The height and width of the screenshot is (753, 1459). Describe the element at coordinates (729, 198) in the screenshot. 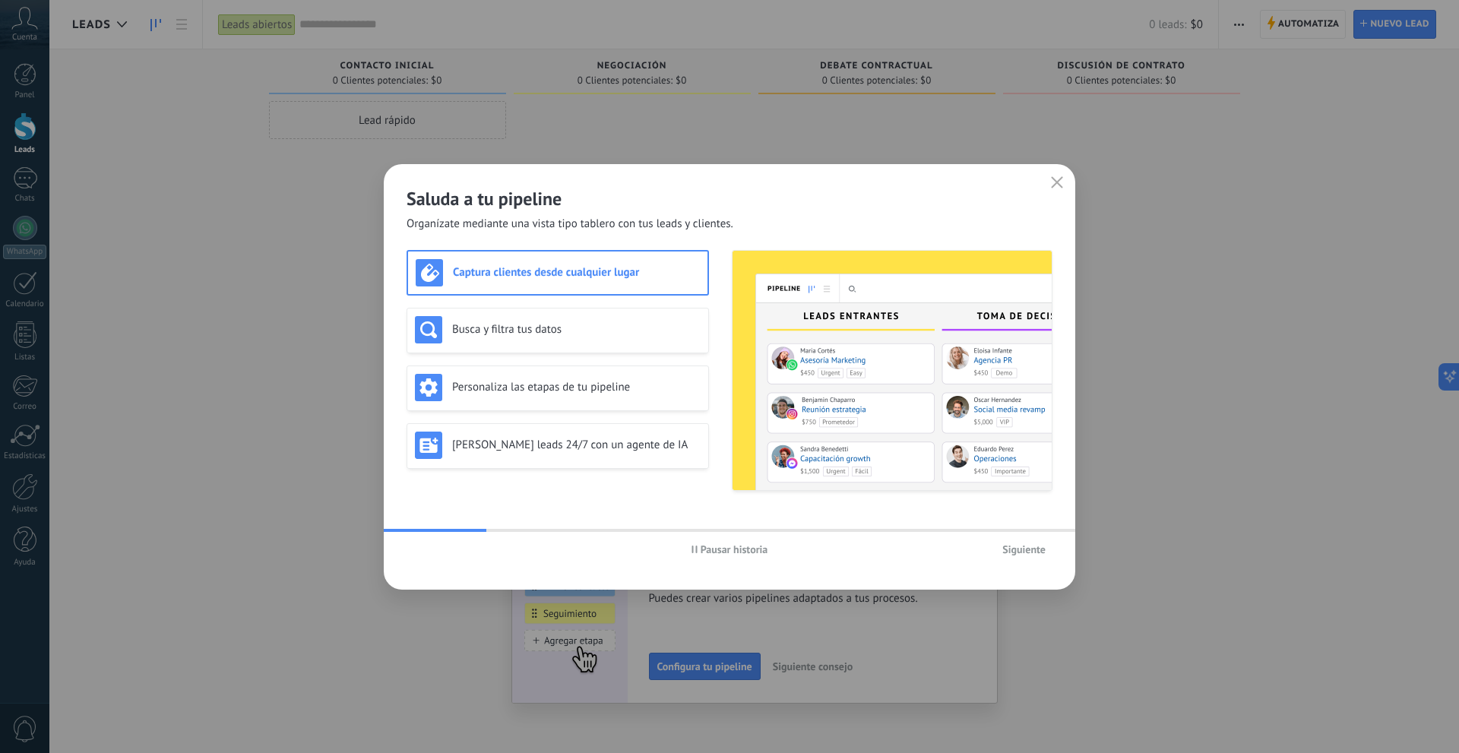

I see `h2: Saluda a tu pipeline` at that location.